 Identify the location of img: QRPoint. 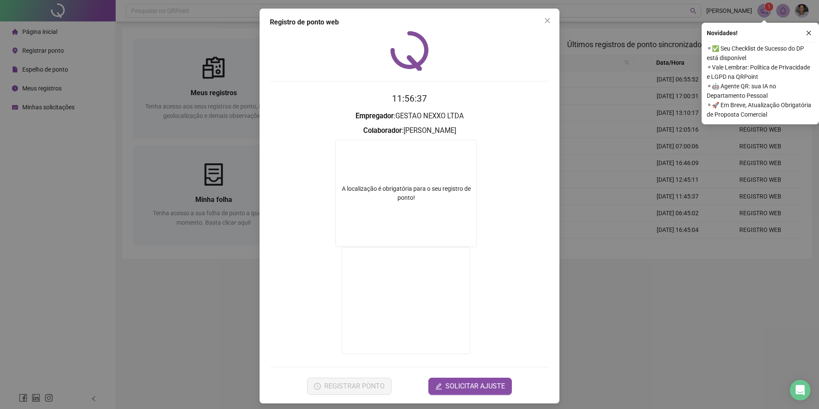
(410, 51).